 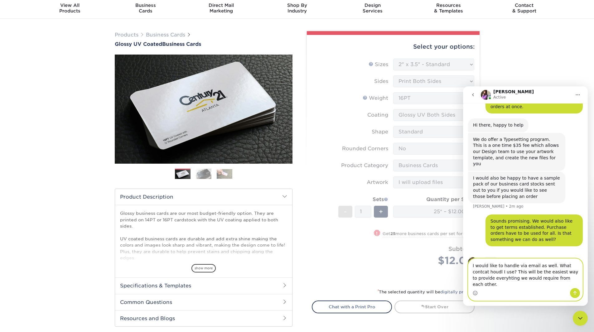 What do you see at coordinates (54, 101) in the screenshot?
I see `div: I would also be happy to have a sample pack of our business card stocks sent out to you if you wo...` at bounding box center [54, 101].